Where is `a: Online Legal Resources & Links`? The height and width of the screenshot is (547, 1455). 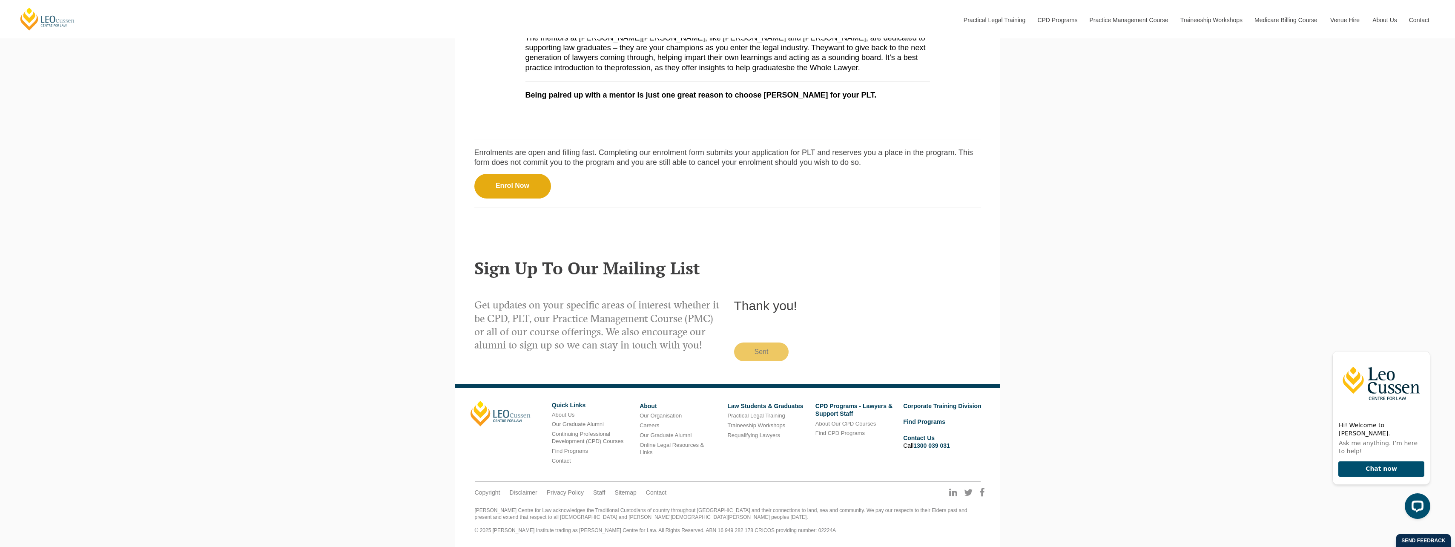 a: Online Legal Resources & Links is located at coordinates (672, 448).